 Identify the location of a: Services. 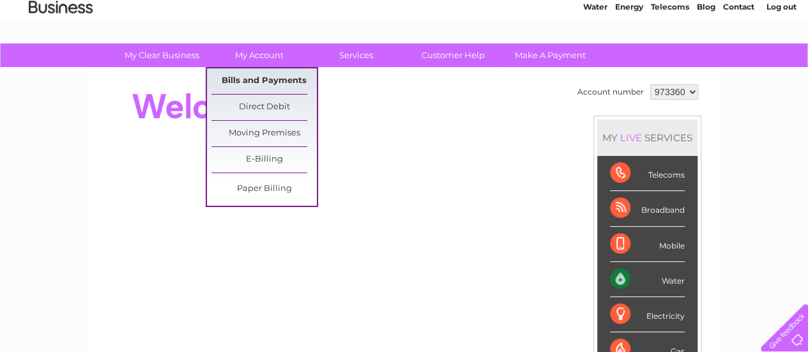
(356, 55).